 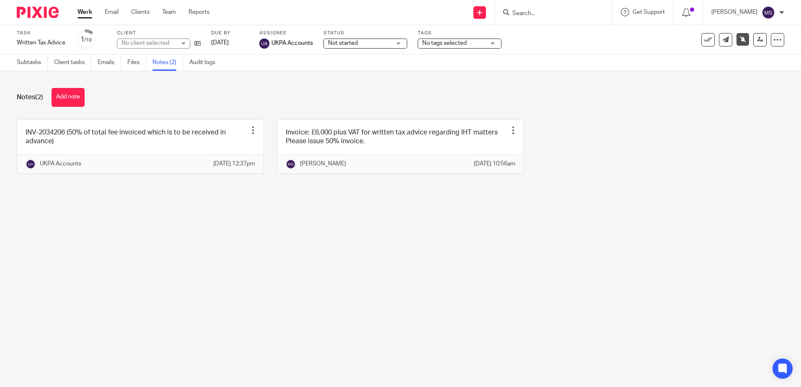 I want to click on a: Notes (2), so click(x=168, y=62).